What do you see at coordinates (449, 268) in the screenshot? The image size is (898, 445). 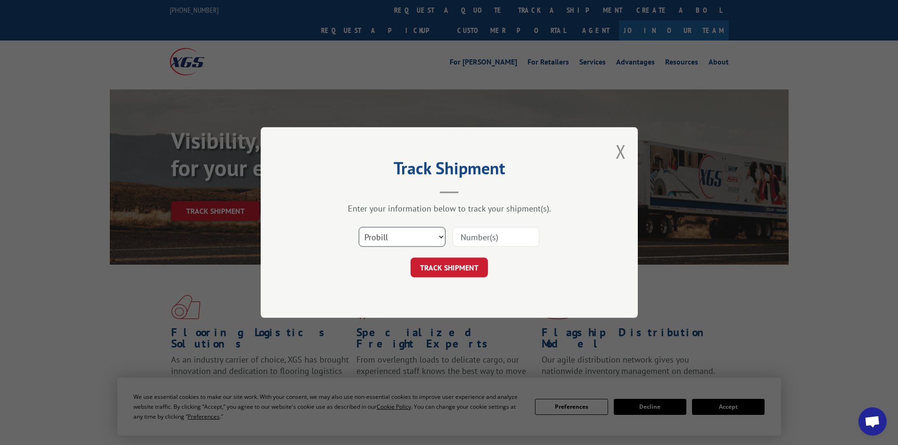 I see `button: TRACK SHIPMENT` at bounding box center [449, 268].